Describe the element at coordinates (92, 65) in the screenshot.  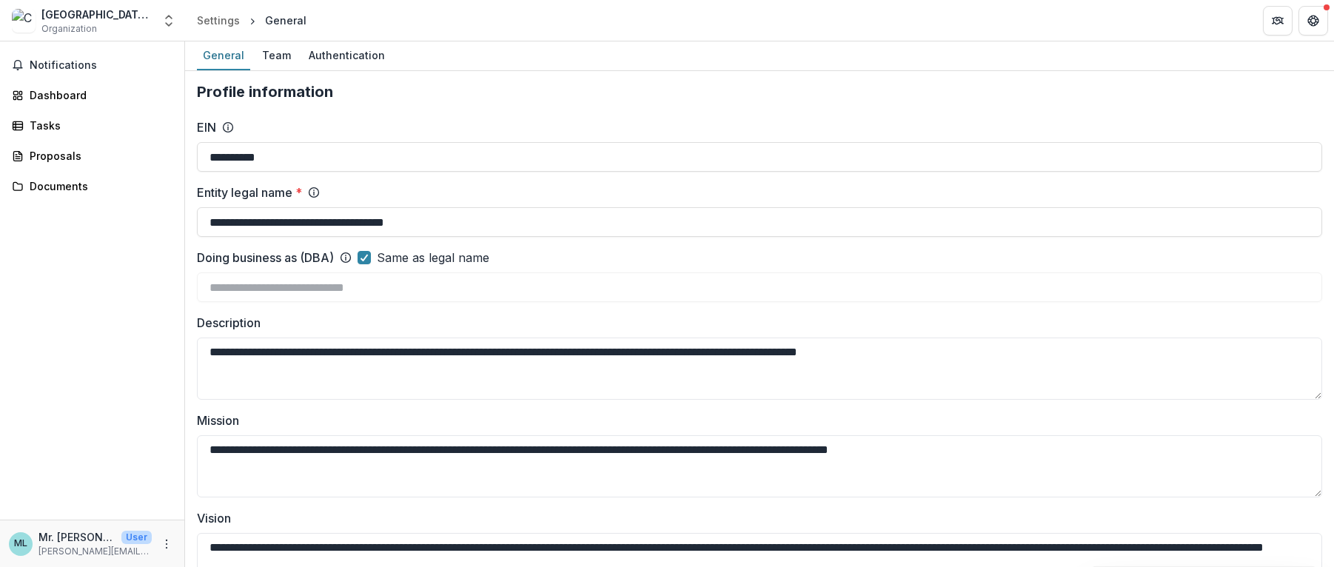
I see `button: Notifications` at that location.